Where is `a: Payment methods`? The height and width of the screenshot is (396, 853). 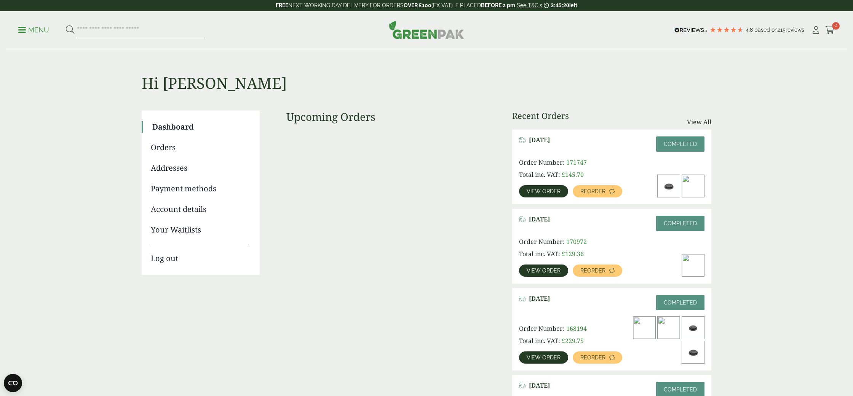
a: Payment methods is located at coordinates (200, 189).